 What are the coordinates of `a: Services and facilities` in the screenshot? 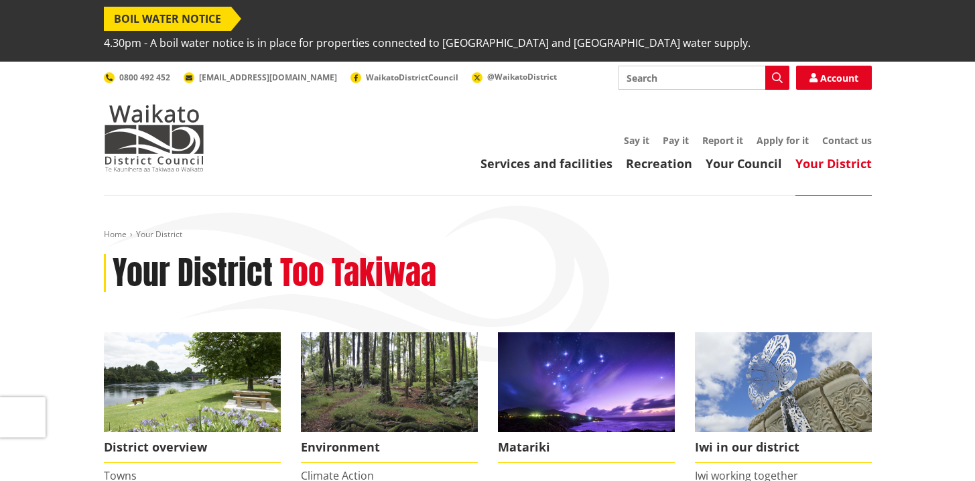 It's located at (546, 164).